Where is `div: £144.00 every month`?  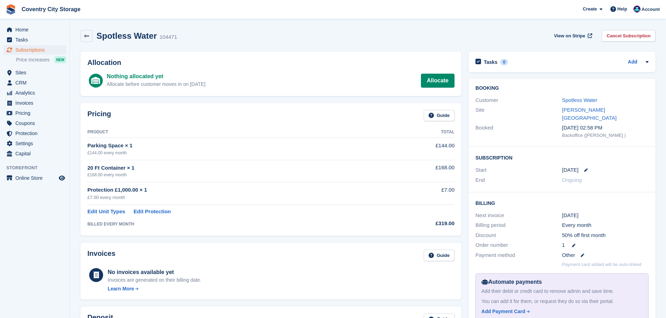
div: £144.00 every month is located at coordinates (237, 153).